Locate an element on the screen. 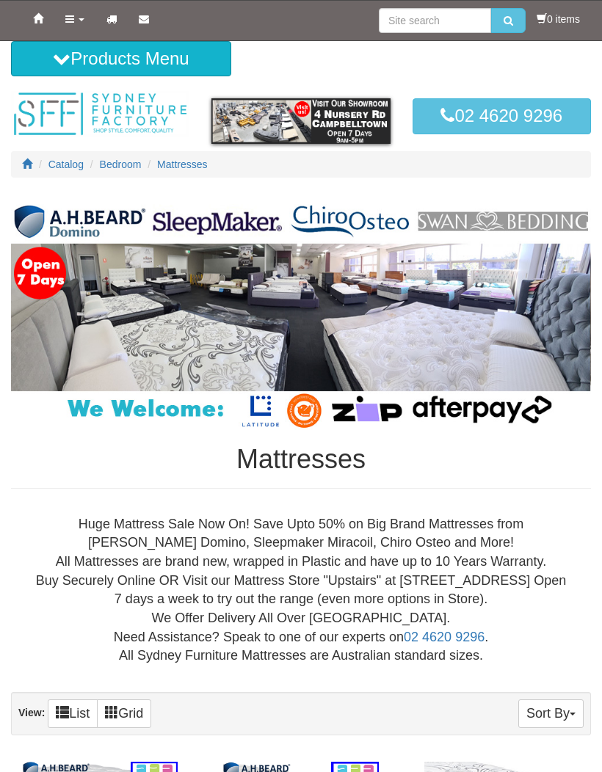  img: Mattresses is located at coordinates (301, 315).